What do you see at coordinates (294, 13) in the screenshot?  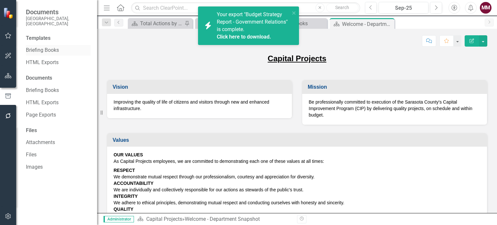 I see `button: close` at bounding box center [294, 13].